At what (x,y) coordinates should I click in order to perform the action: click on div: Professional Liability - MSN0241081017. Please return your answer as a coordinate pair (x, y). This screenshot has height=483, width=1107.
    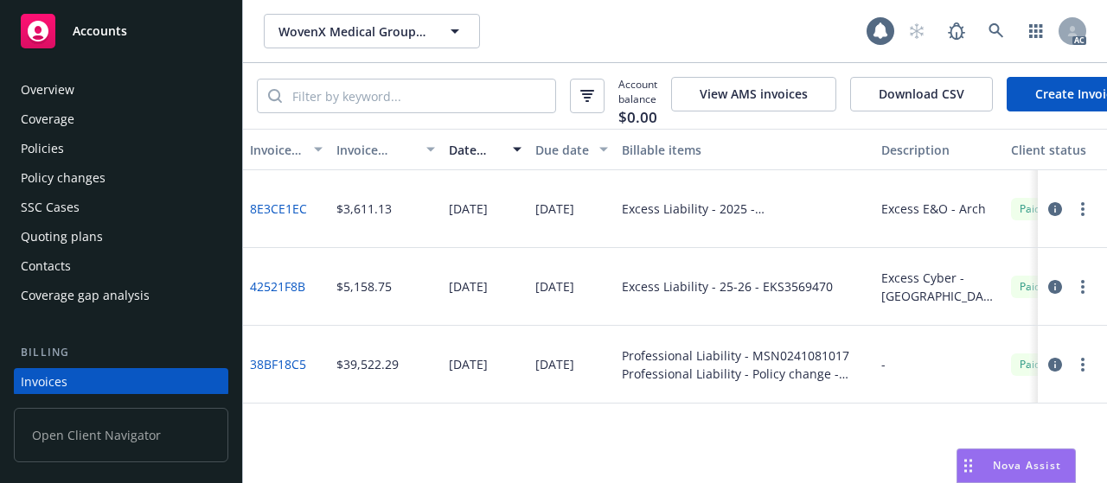
    Looking at the image, I should click on (745, 355).